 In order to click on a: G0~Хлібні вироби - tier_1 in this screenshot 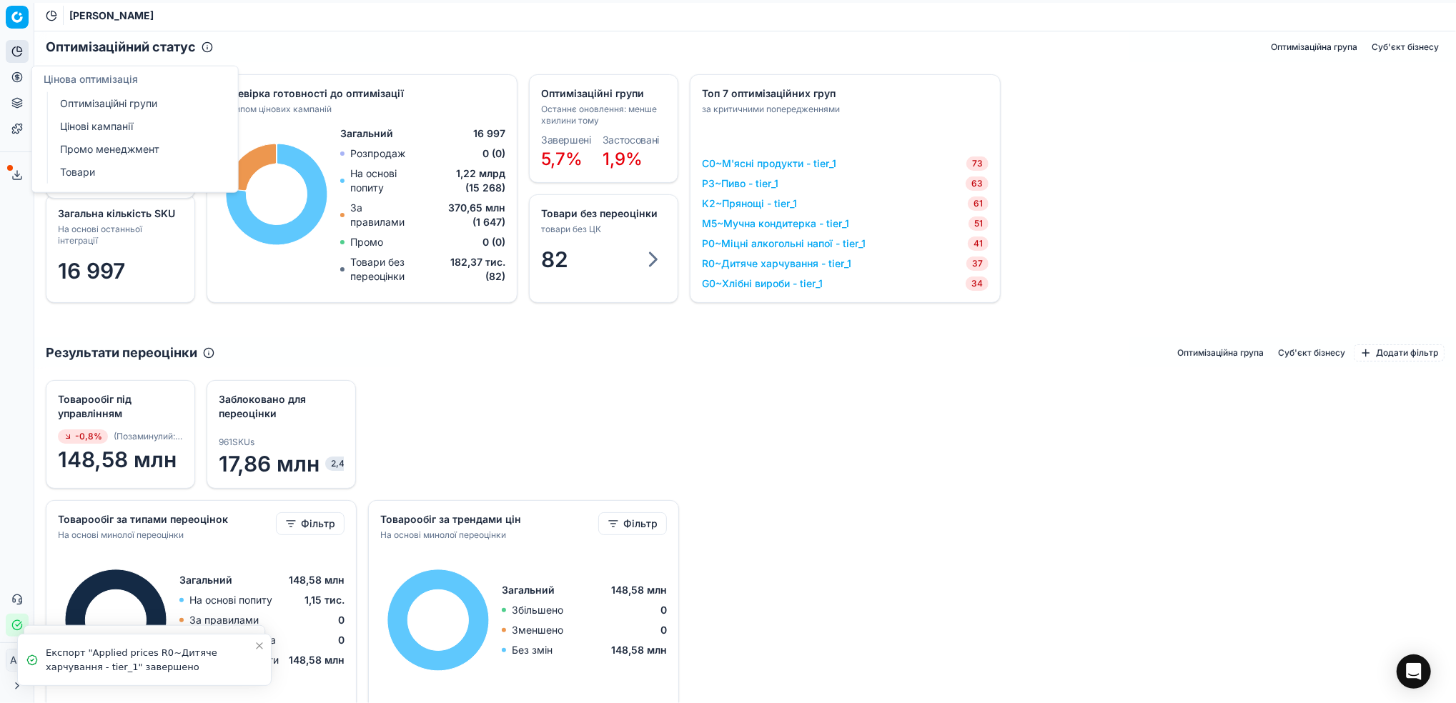, I will do `click(762, 284)`.